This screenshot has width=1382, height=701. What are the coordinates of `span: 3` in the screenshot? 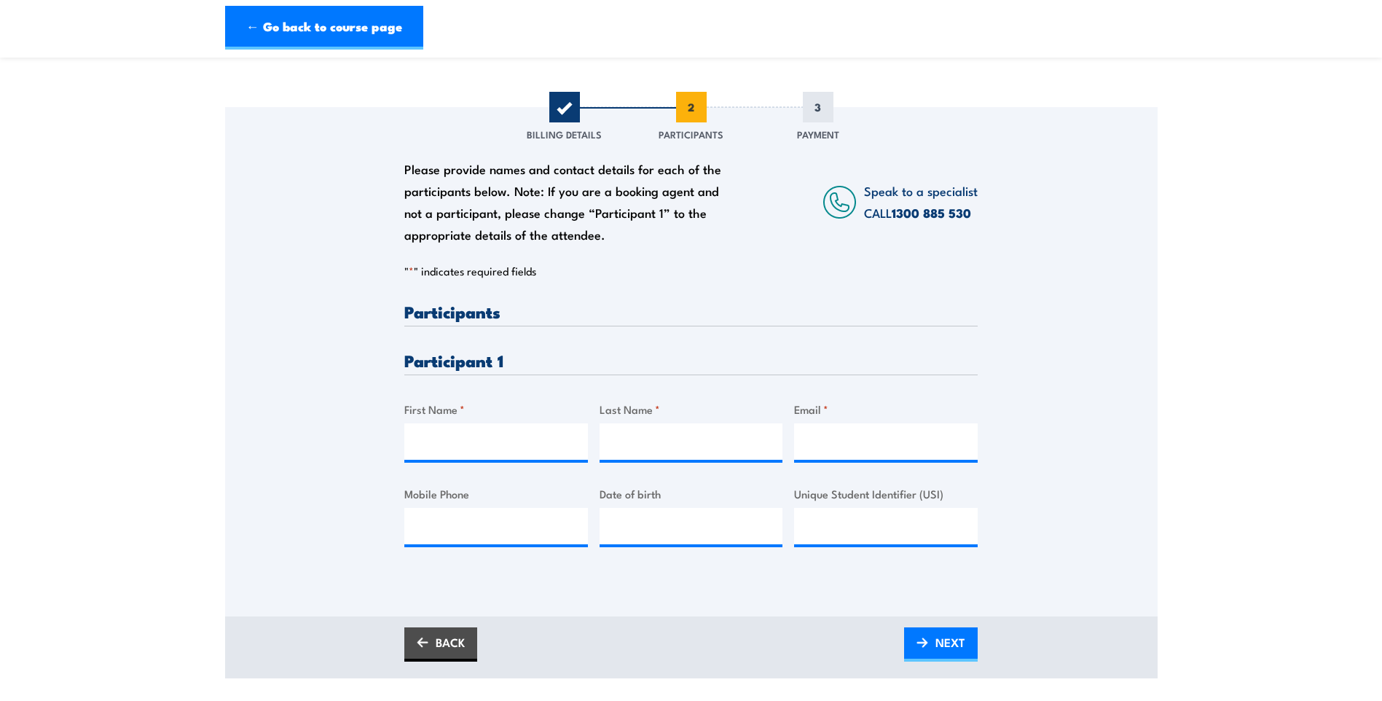 It's located at (818, 107).